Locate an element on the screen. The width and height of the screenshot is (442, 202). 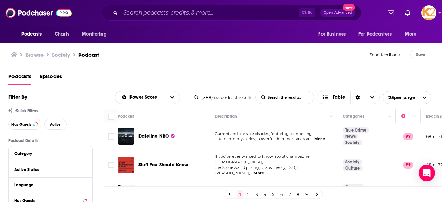
span: 25 per page is located at coordinates (399, 97).